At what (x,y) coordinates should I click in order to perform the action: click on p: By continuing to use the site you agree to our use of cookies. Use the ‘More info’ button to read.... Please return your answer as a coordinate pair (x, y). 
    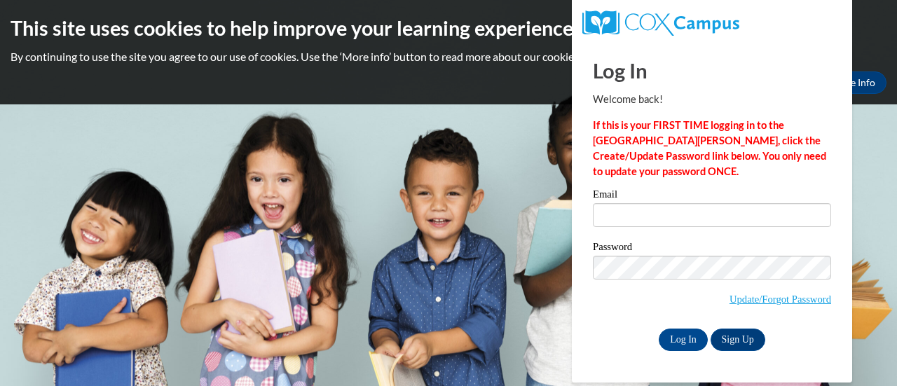
    Looking at the image, I should click on (449, 57).